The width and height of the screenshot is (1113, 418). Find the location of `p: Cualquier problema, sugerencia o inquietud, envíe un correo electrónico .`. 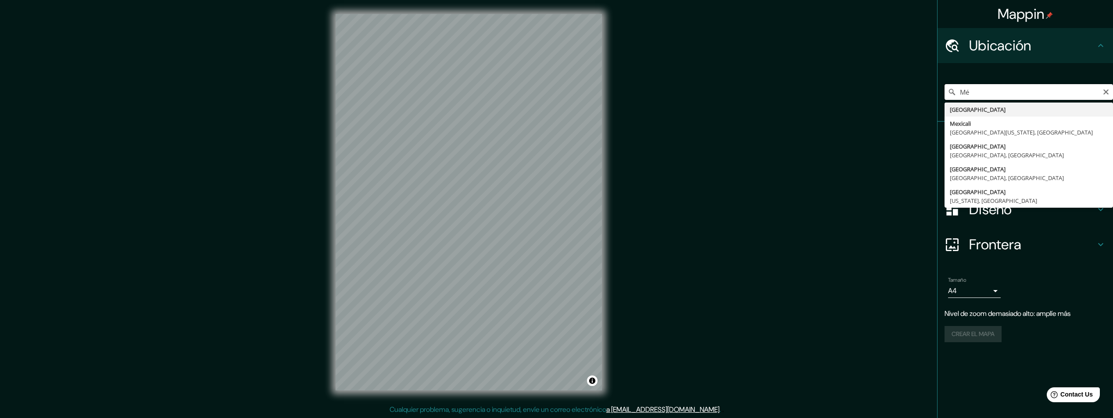

p: Cualquier problema, sugerencia o inquietud, envíe un correo electrónico . is located at coordinates (555, 410).